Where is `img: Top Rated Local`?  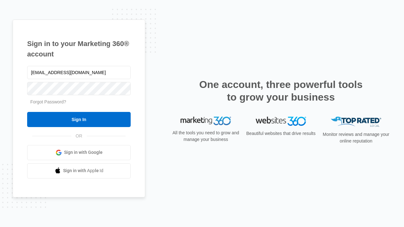
img: Top Rated Local is located at coordinates (356, 122).